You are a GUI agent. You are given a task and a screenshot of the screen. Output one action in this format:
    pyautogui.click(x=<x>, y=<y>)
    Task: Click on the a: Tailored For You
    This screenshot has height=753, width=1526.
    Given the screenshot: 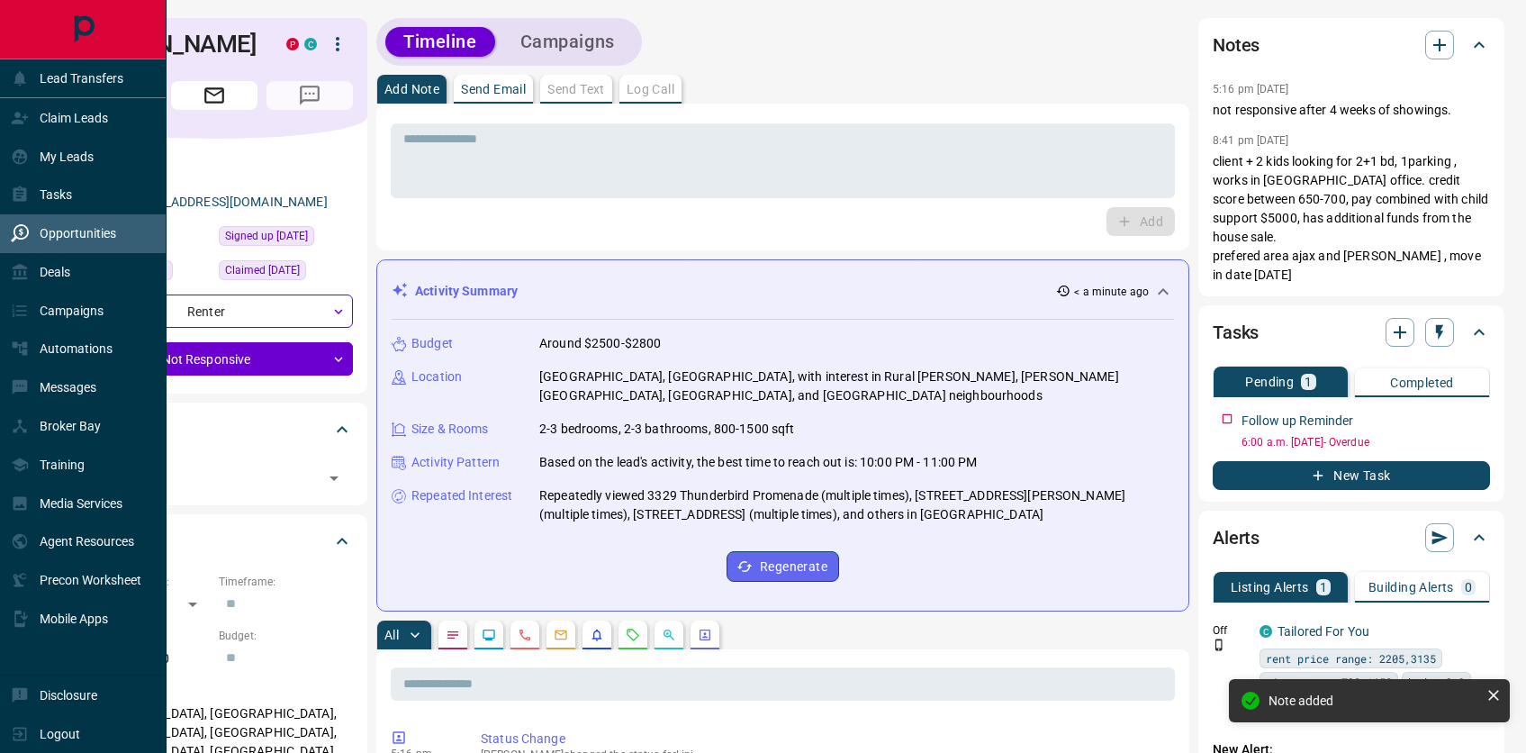 What is the action you would take?
    pyautogui.click(x=1323, y=631)
    